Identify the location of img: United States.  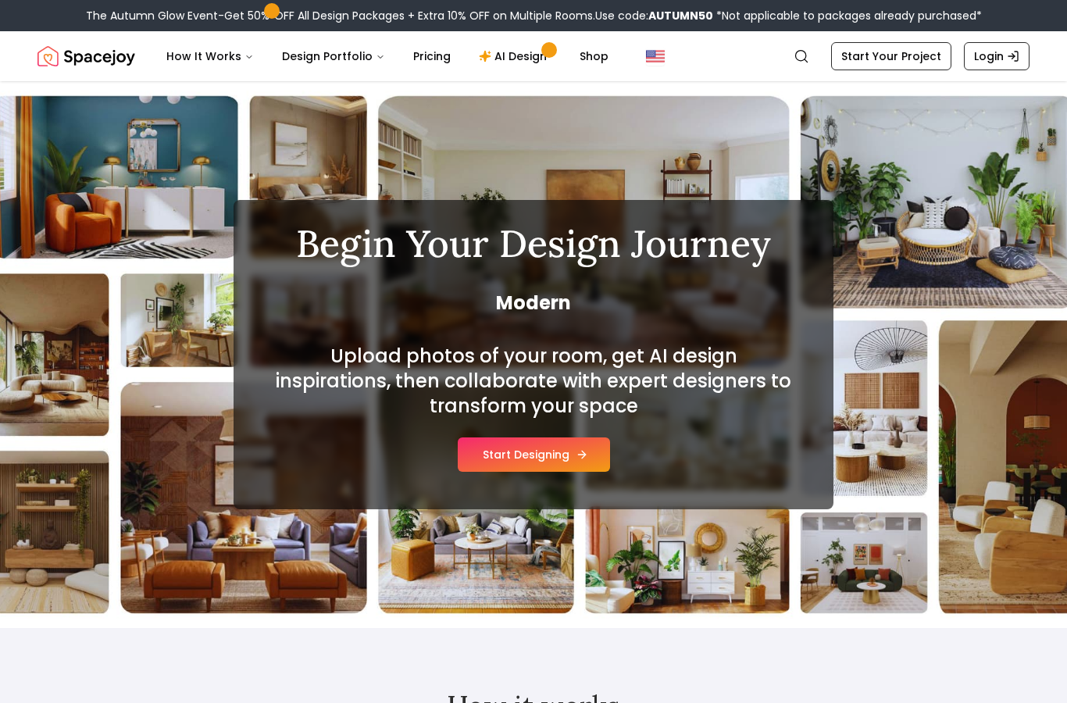
(655, 56).